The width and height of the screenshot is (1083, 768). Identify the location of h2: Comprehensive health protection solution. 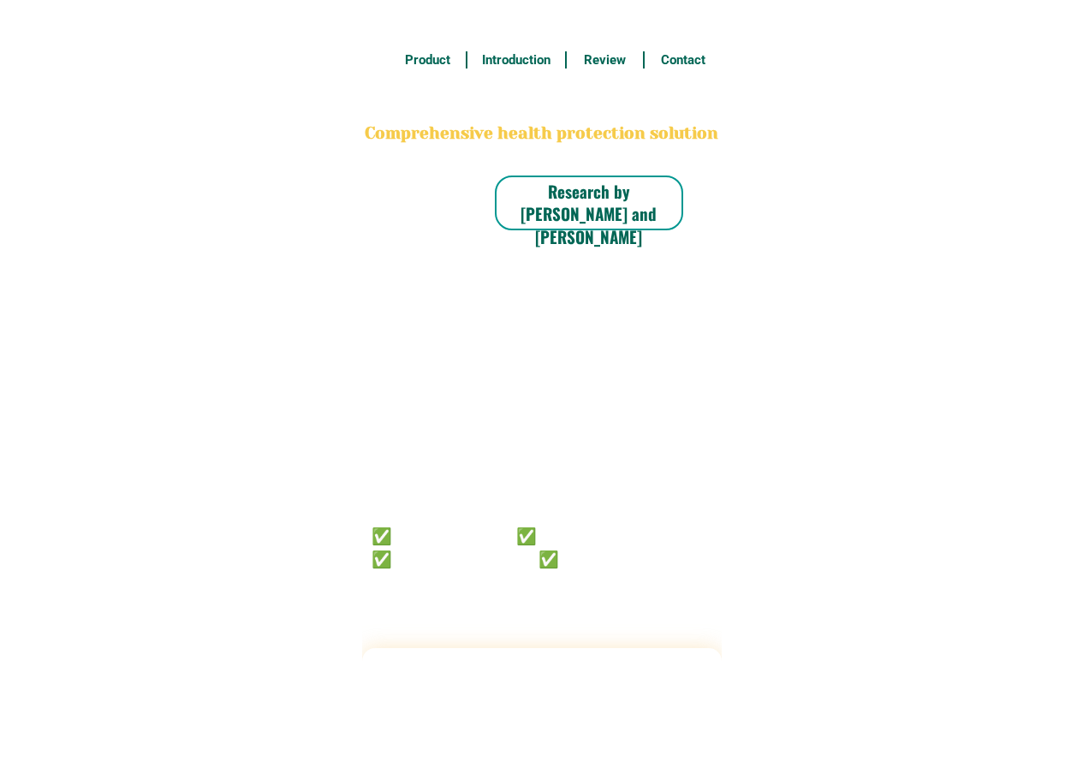
(542, 134).